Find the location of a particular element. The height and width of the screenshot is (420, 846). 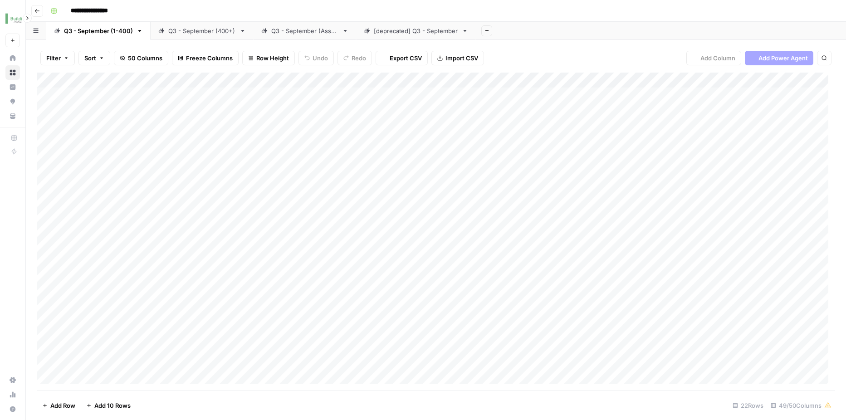

button: Export CSV is located at coordinates (402, 58).